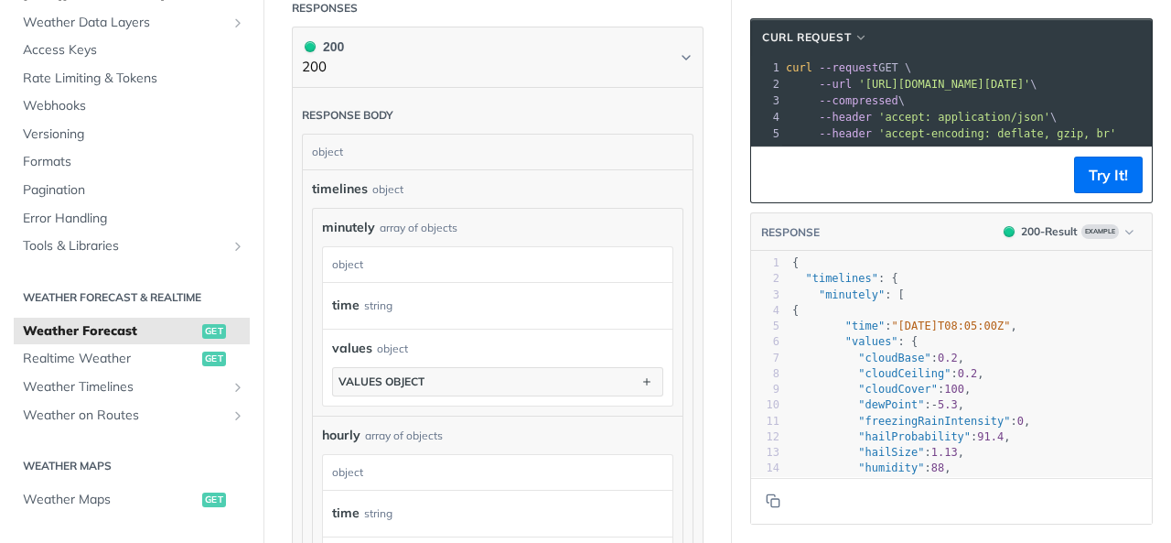 The height and width of the screenshot is (543, 1171). Describe the element at coordinates (132, 500) in the screenshot. I see `a: Weather Mapsget` at that location.